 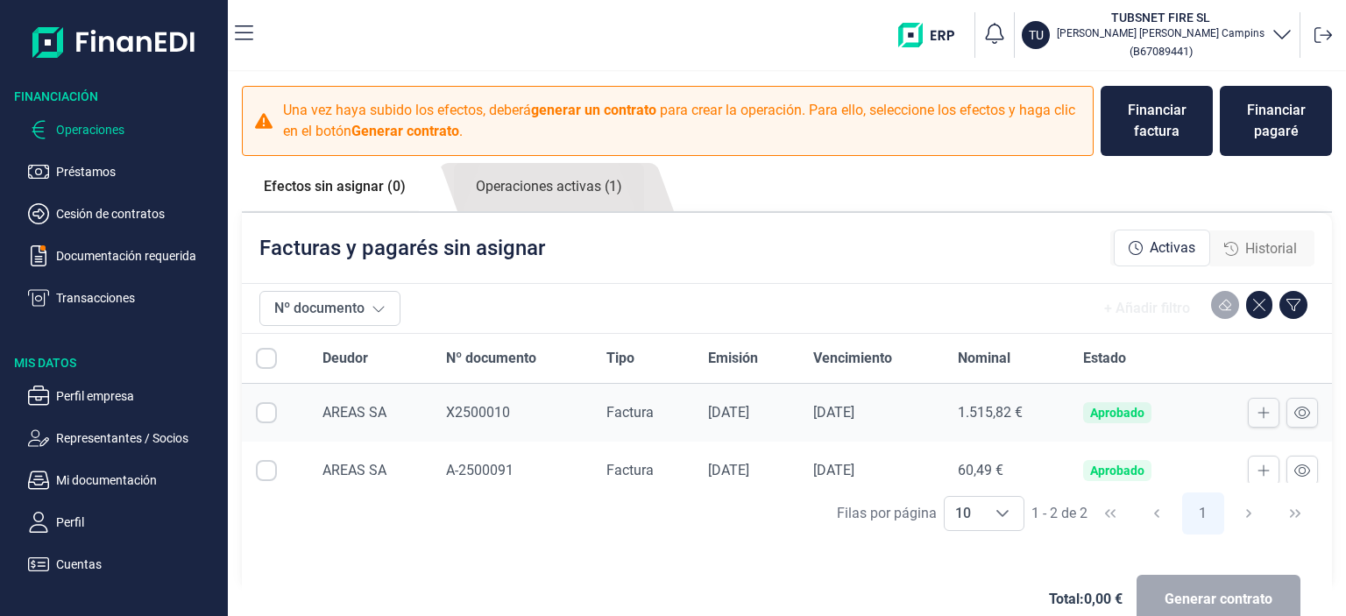 I want to click on button: Financiar factura, so click(x=1156, y=121).